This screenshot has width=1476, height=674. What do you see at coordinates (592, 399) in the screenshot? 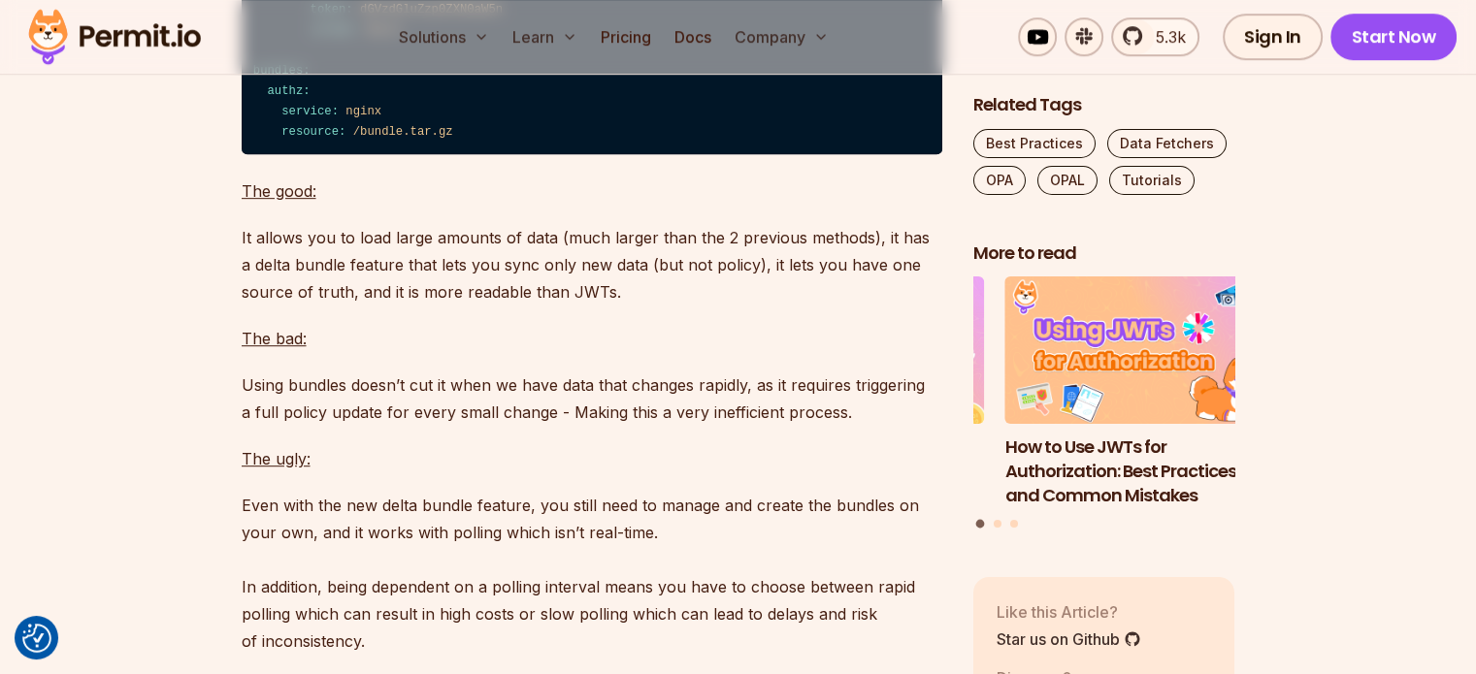
I see `p: Using bundles doesn’t cut it when we have data that changes rapidly, as it requires triggering a ...` at bounding box center [592, 399].